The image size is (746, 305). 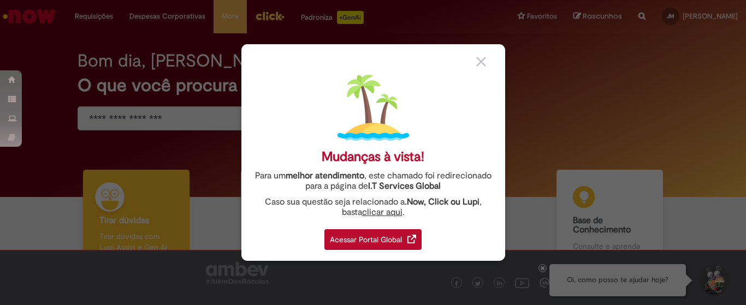 What do you see at coordinates (373, 181) in the screenshot?
I see `div: Para um , este chamado foi redirecionado para a página de` at bounding box center [373, 181].